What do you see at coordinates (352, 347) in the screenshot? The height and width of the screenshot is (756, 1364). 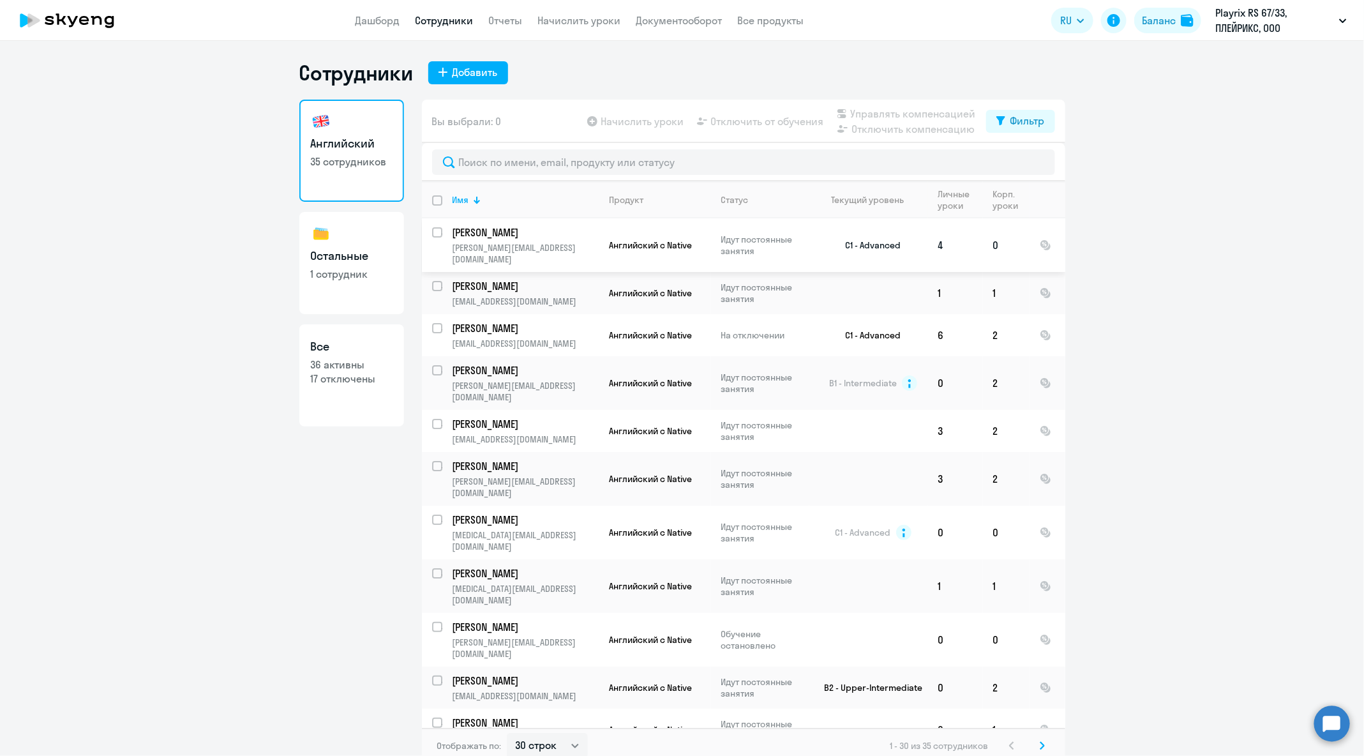 I see `h3: Все` at bounding box center [352, 347].